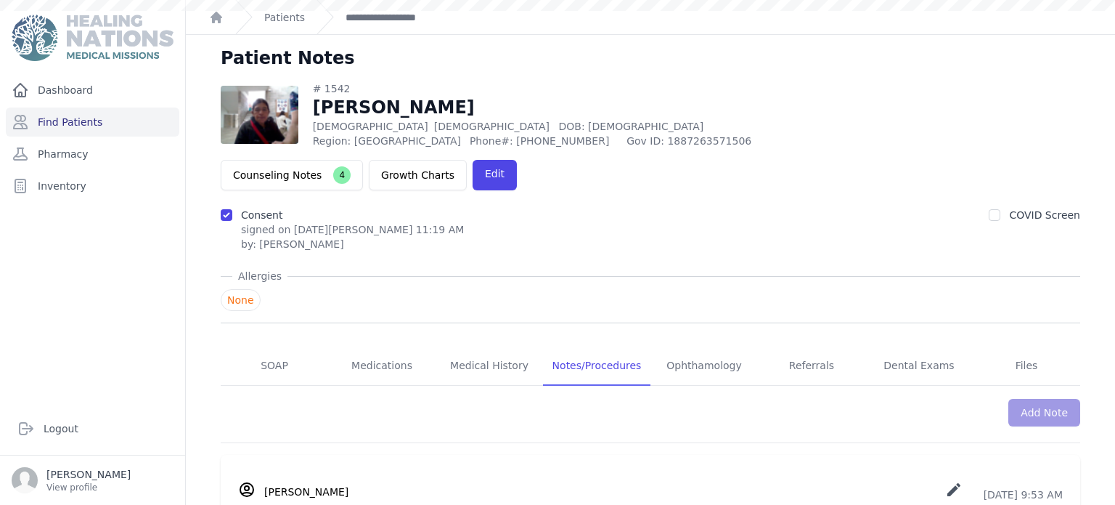  I want to click on a: Pharmacy, so click(92, 154).